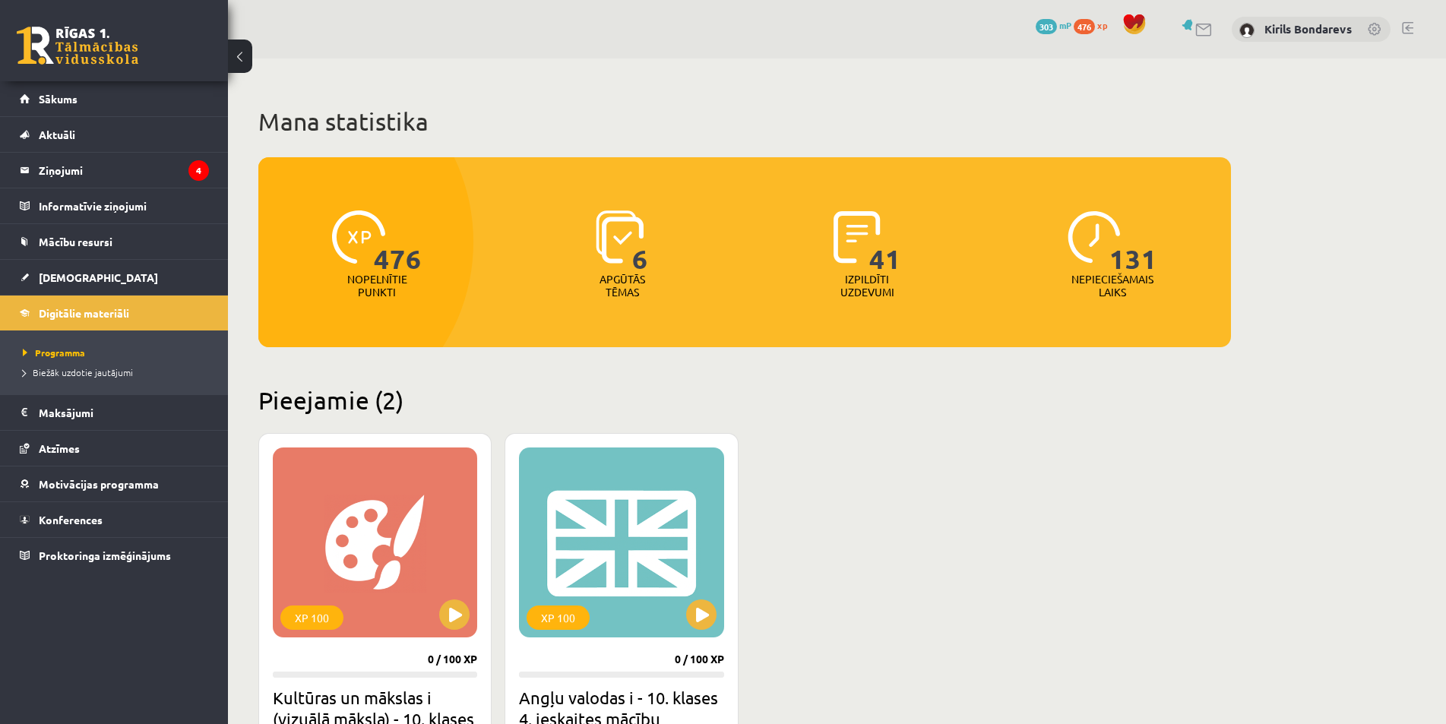 This screenshot has width=1446, height=724. What do you see at coordinates (77, 372) in the screenshot?
I see `span: Biežāk uzdotie jautājumi` at bounding box center [77, 372].